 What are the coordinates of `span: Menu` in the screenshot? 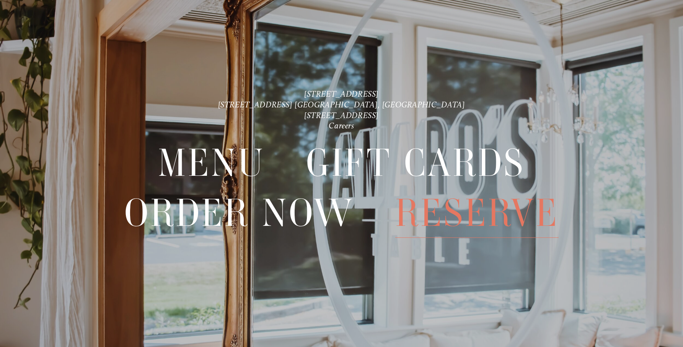 It's located at (212, 163).